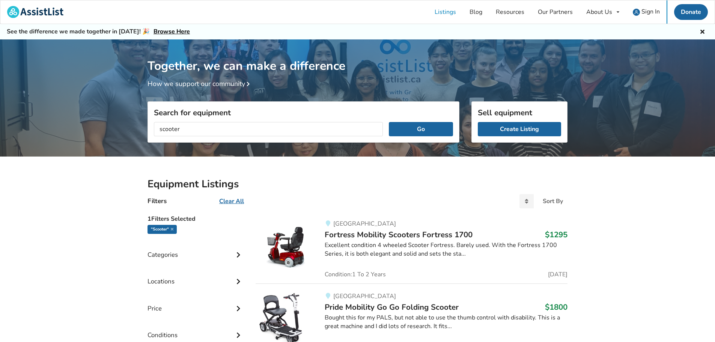  I want to click on u: Clear All, so click(232, 201).